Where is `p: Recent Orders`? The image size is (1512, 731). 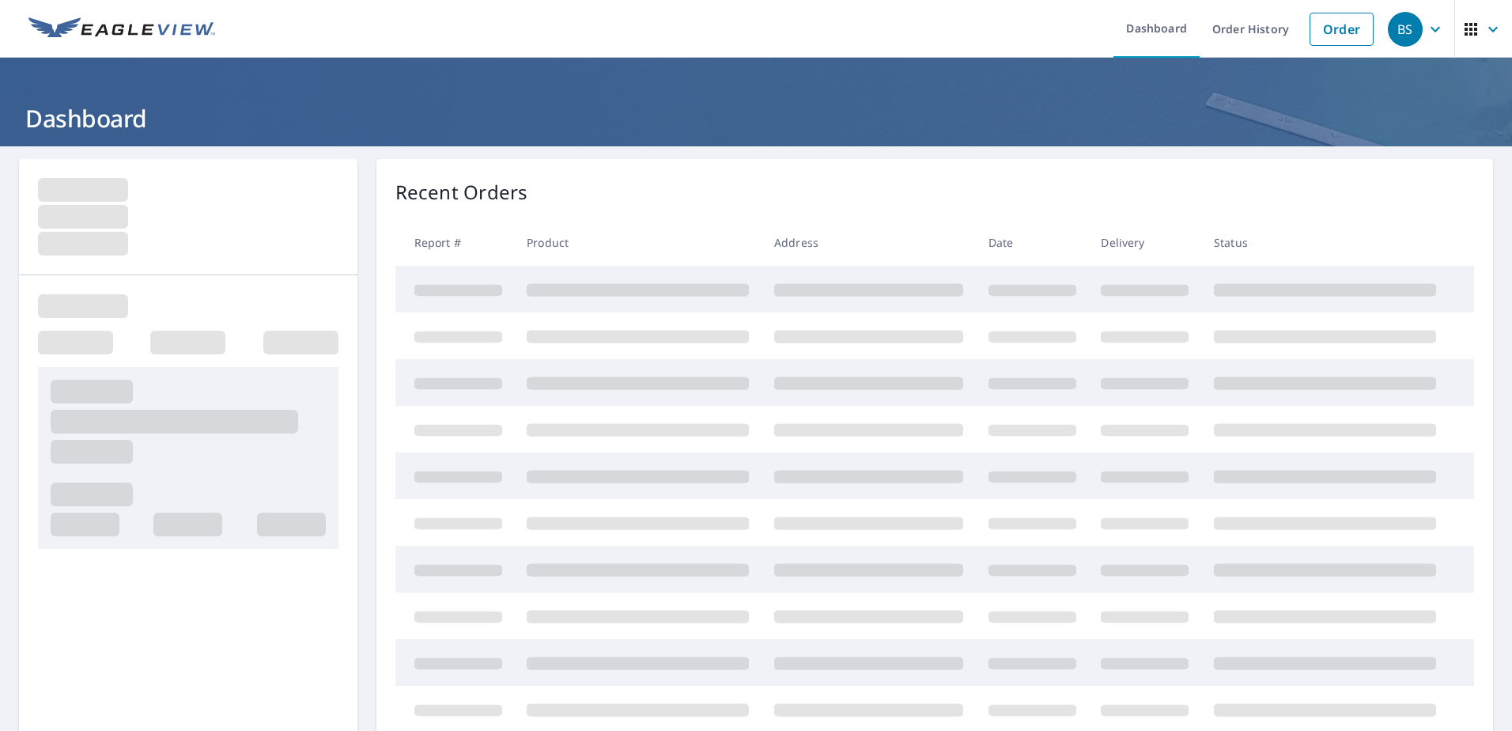
p: Recent Orders is located at coordinates (462, 192).